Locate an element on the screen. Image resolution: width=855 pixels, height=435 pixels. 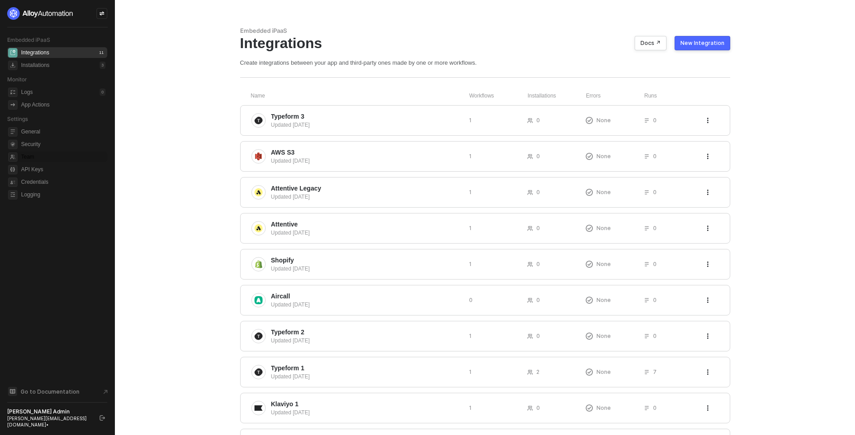
span: document-arrow is located at coordinates (105, 391).